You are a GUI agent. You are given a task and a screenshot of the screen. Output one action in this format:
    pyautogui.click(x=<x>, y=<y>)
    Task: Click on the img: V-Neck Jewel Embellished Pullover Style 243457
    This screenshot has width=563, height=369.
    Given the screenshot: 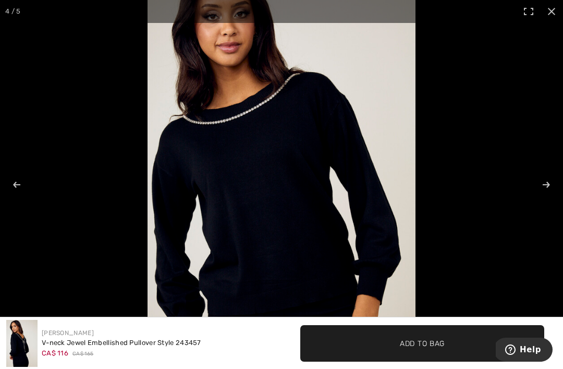 What is the action you would take?
    pyautogui.click(x=22, y=343)
    